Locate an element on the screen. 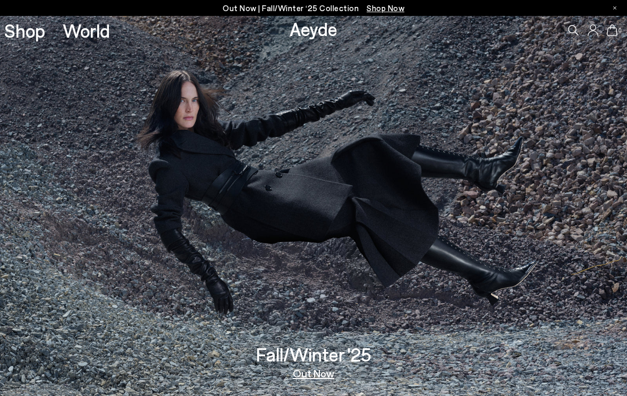 This screenshot has height=396, width=627. a: 0 is located at coordinates (612, 30).